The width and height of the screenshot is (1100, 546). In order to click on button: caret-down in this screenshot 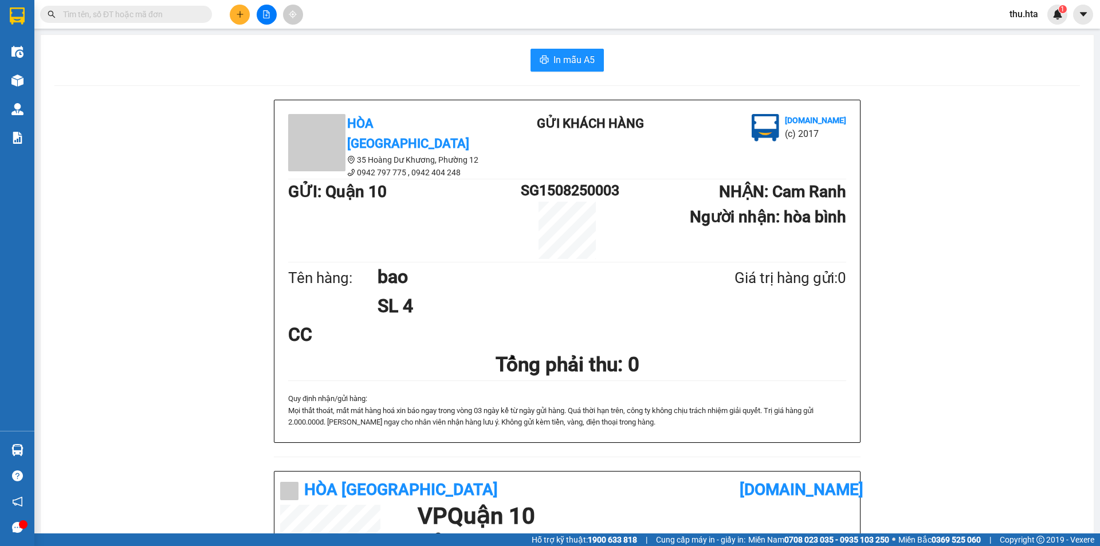, I will do `click(1082, 14)`.